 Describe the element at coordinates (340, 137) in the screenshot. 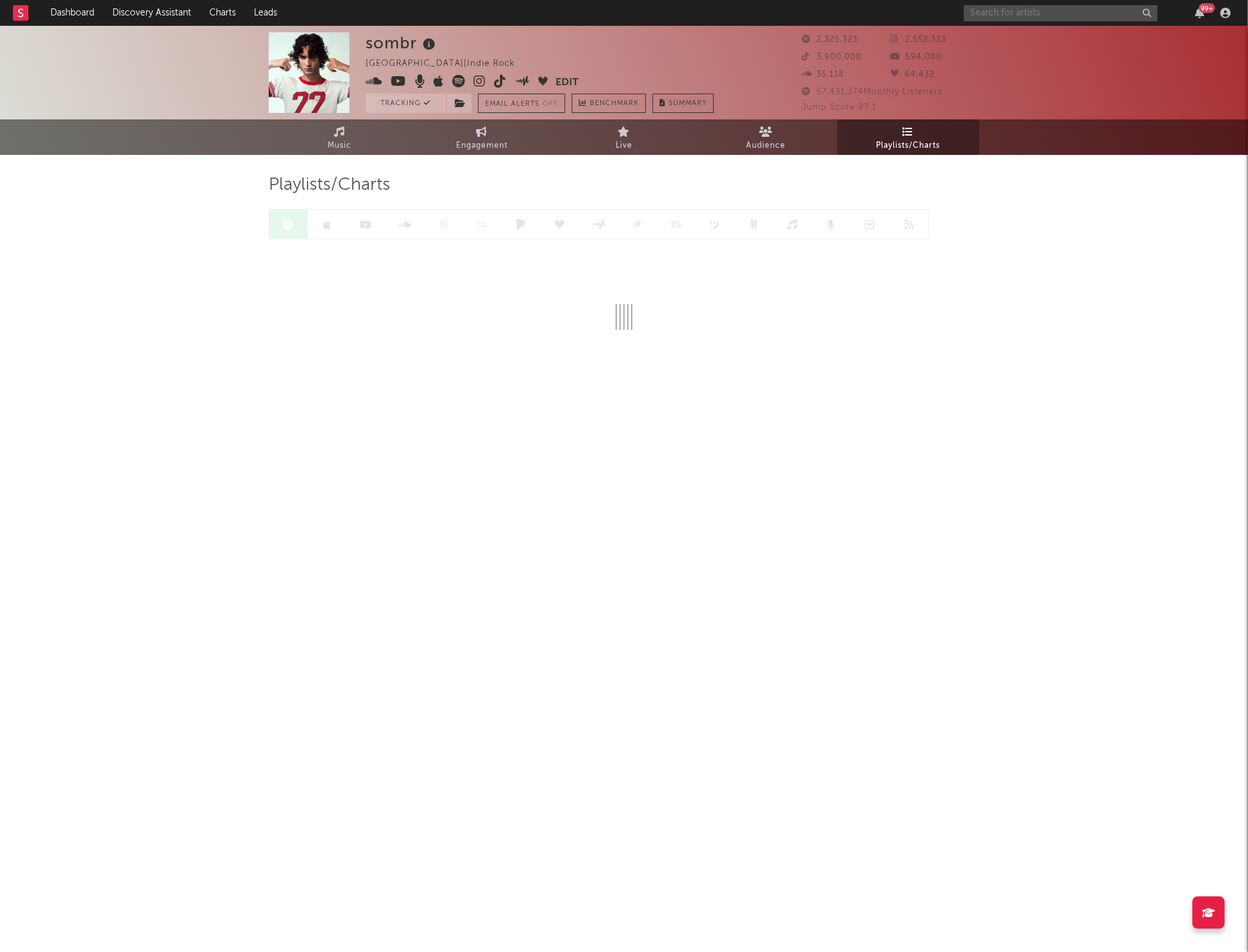

I see `a: Music` at that location.